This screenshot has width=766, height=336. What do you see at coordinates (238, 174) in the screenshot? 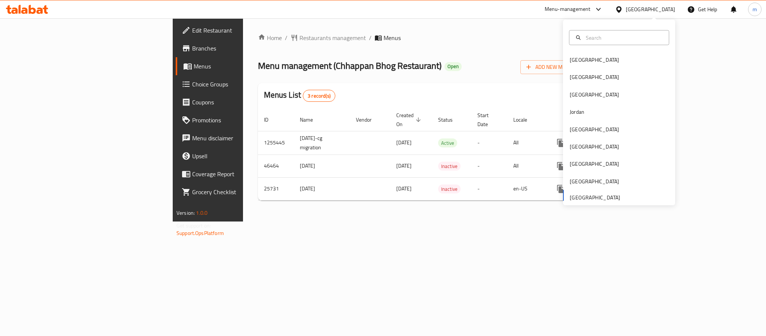
I see `a: Coverage Report` at bounding box center [238, 174].